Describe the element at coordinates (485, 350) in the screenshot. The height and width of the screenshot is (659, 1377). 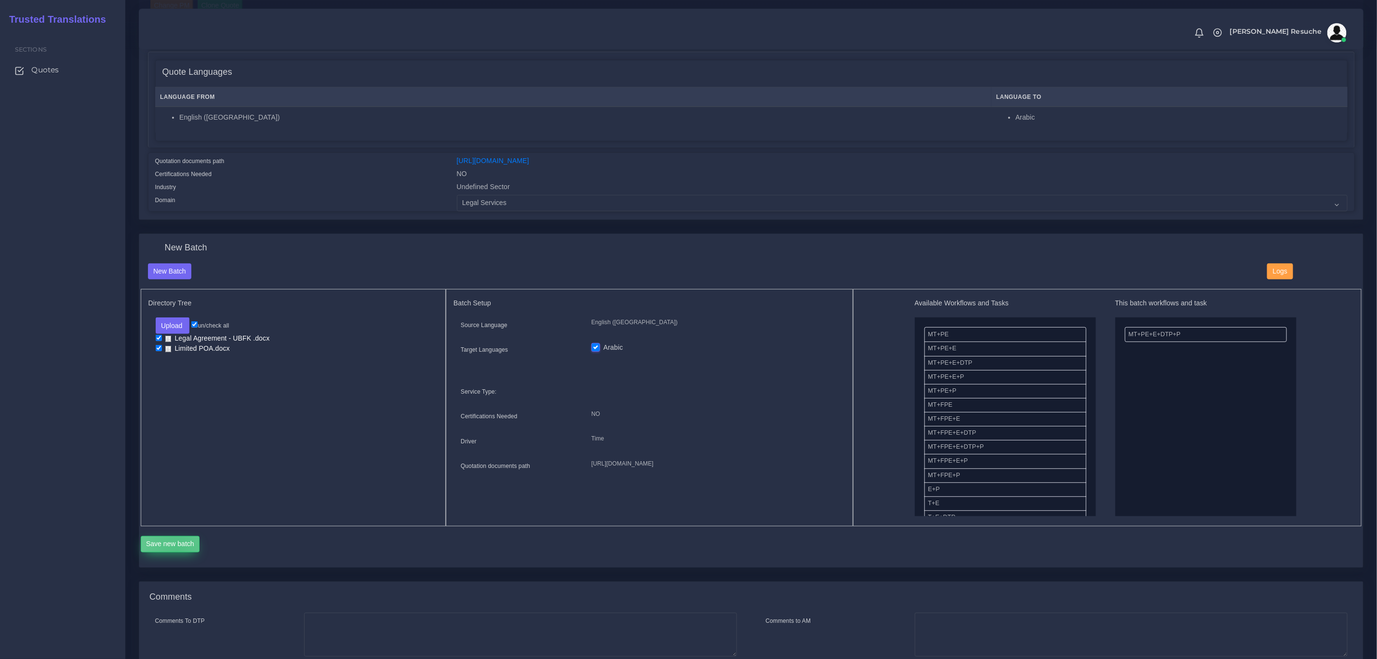
I see `label: Target Languages` at that location.